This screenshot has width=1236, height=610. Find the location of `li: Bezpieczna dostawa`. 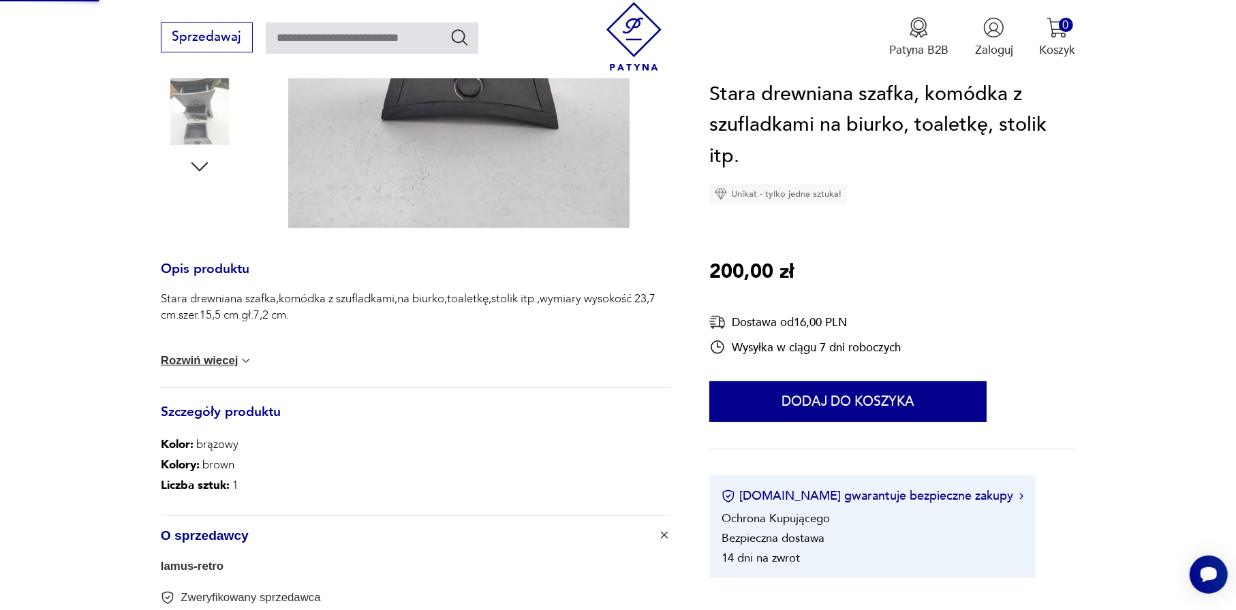

li: Bezpieczna dostawa is located at coordinates (772, 538).